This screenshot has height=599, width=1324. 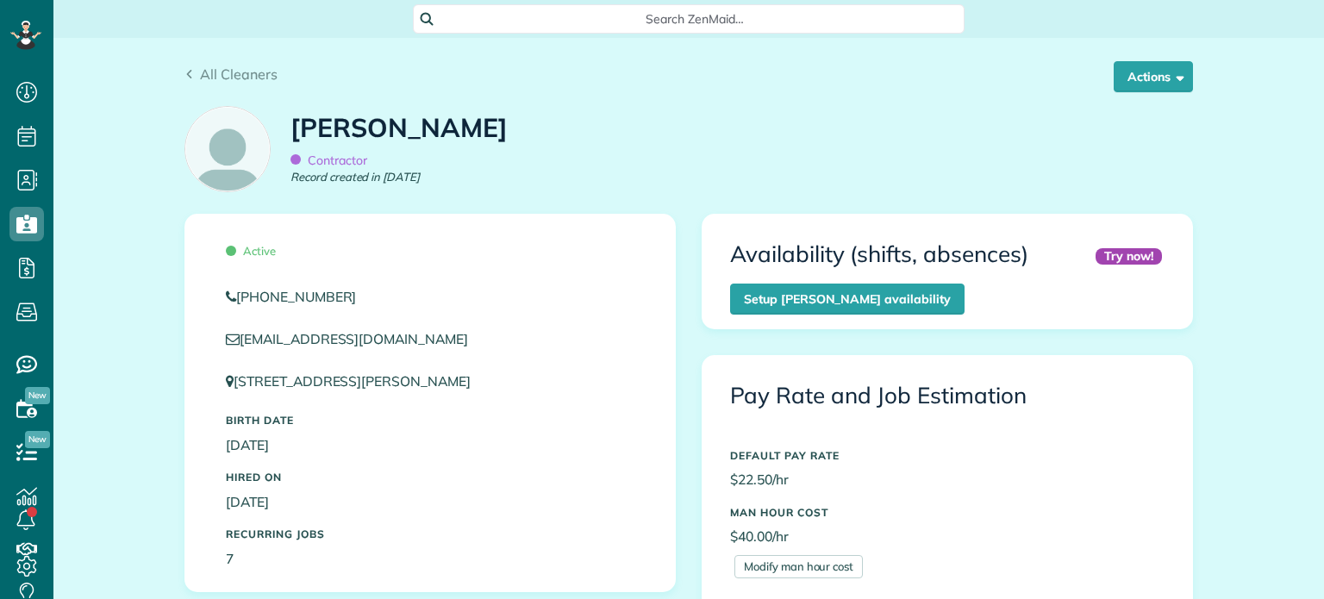 I want to click on h5: DEFAULT PAY RATE, so click(x=947, y=455).